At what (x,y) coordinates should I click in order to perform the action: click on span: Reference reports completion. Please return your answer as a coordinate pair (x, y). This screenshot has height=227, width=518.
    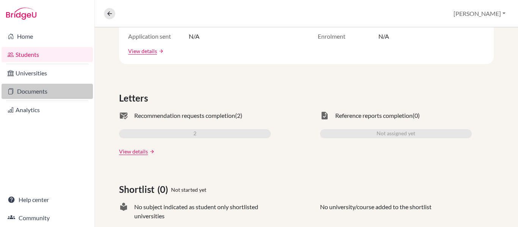
    Looking at the image, I should click on (374, 116).